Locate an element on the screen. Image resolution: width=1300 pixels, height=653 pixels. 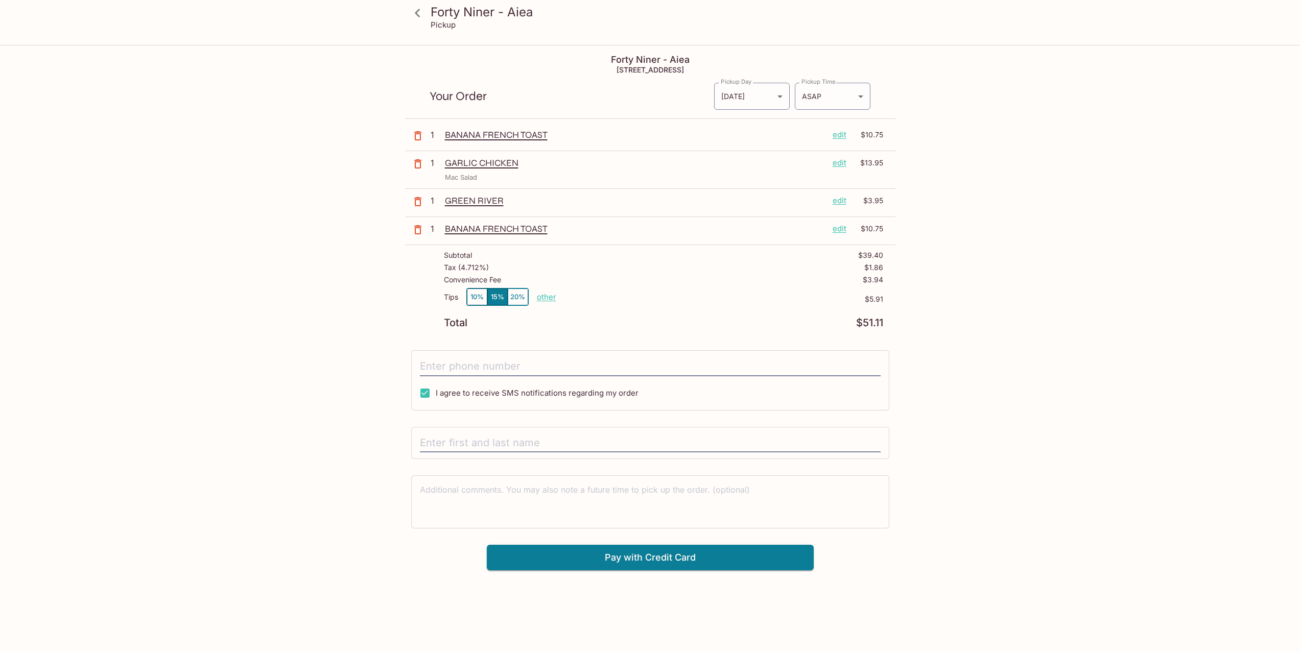
button: 10% is located at coordinates (477, 297).